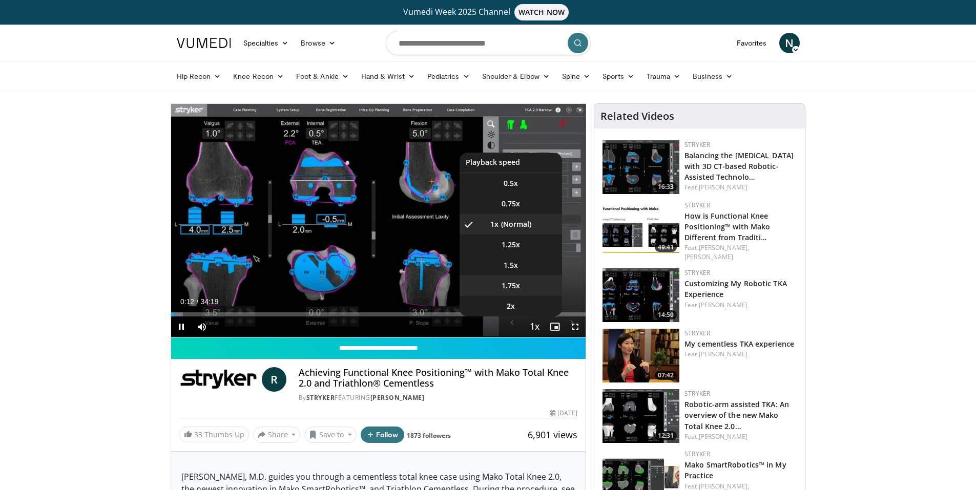 This screenshot has height=490, width=976. What do you see at coordinates (516, 76) in the screenshot?
I see `a: Shoulder & Elbow` at bounding box center [516, 76].